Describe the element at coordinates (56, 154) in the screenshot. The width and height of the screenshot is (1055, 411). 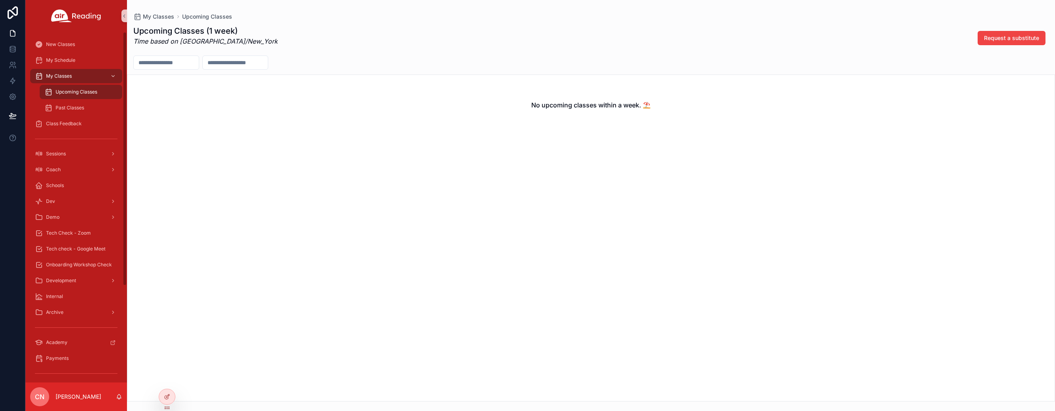
I see `span: Sessions` at that location.